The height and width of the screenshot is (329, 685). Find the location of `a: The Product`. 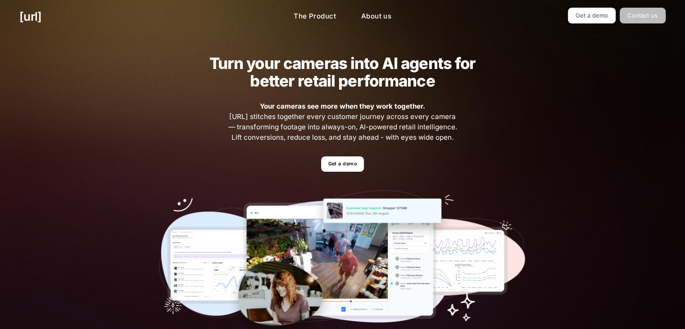

a: The Product is located at coordinates (315, 16).